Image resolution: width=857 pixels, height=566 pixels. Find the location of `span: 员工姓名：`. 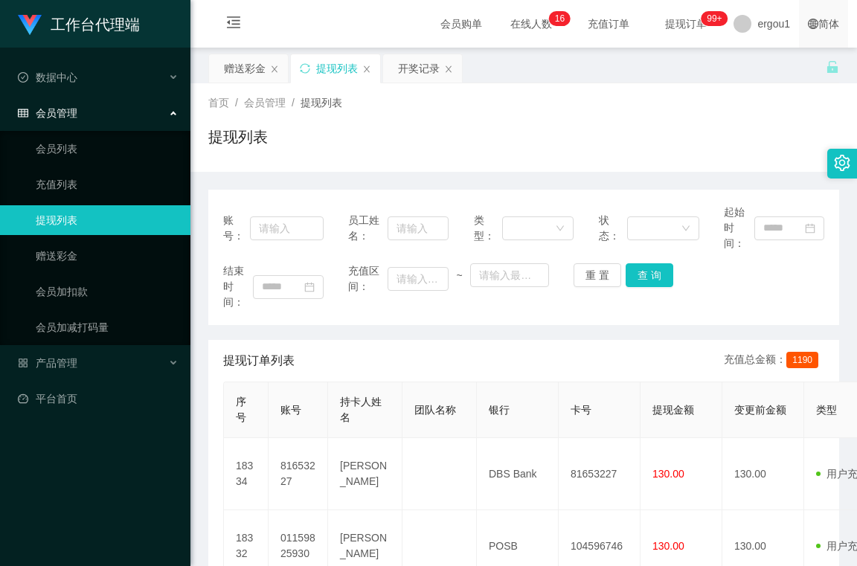

span: 员工姓名： is located at coordinates (367, 228).